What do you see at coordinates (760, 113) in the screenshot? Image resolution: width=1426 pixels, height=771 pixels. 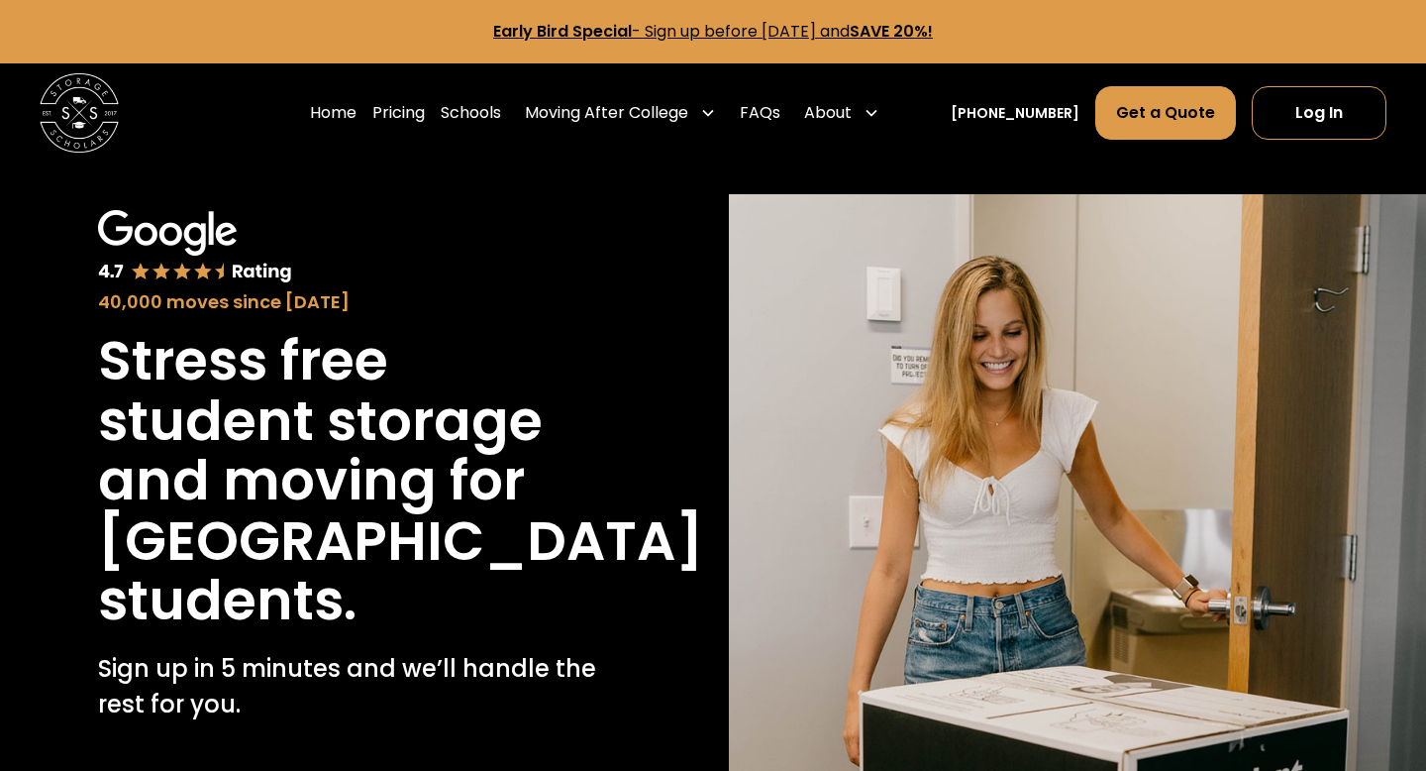 I see `a: FAQs` at bounding box center [760, 113].